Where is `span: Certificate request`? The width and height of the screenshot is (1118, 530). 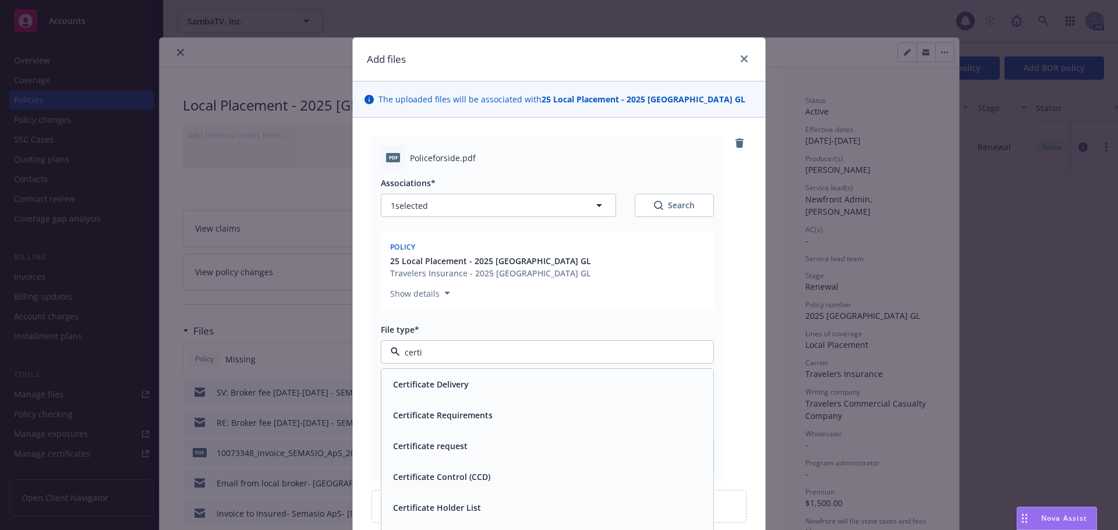 span: Certificate request is located at coordinates (430, 446).